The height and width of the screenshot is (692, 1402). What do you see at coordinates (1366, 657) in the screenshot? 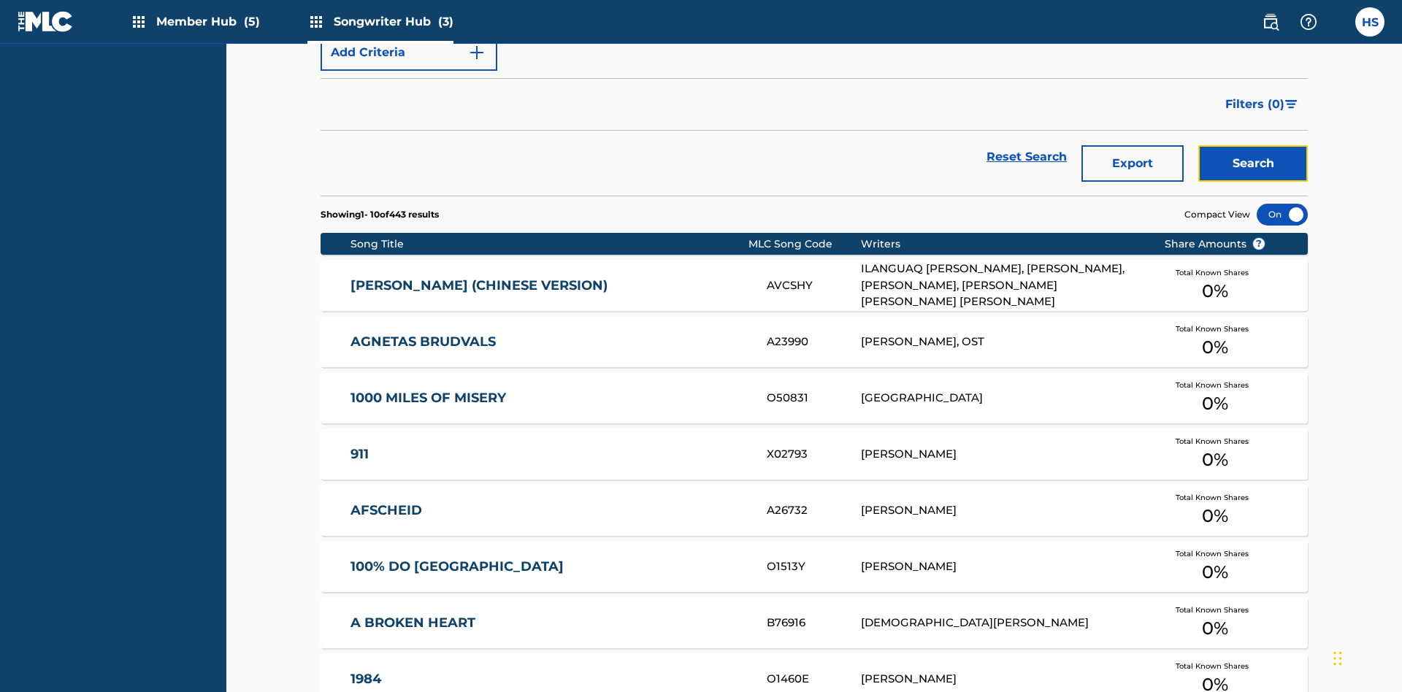
I see `div: Chat Widget` at bounding box center [1366, 657].